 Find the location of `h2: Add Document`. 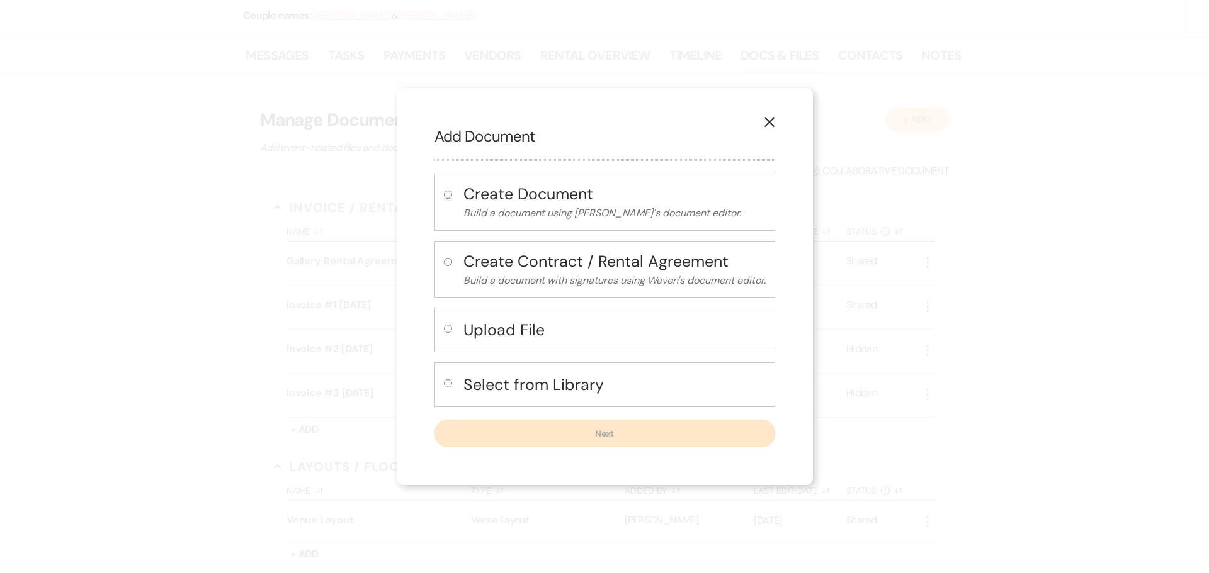

h2: Add Document is located at coordinates (604, 137).